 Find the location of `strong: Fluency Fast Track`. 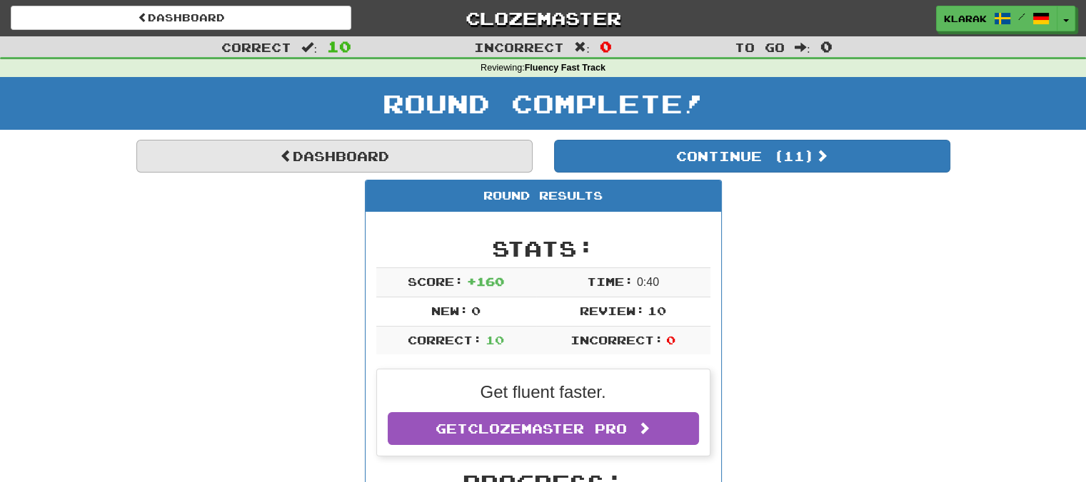

strong: Fluency Fast Track is located at coordinates (565, 68).